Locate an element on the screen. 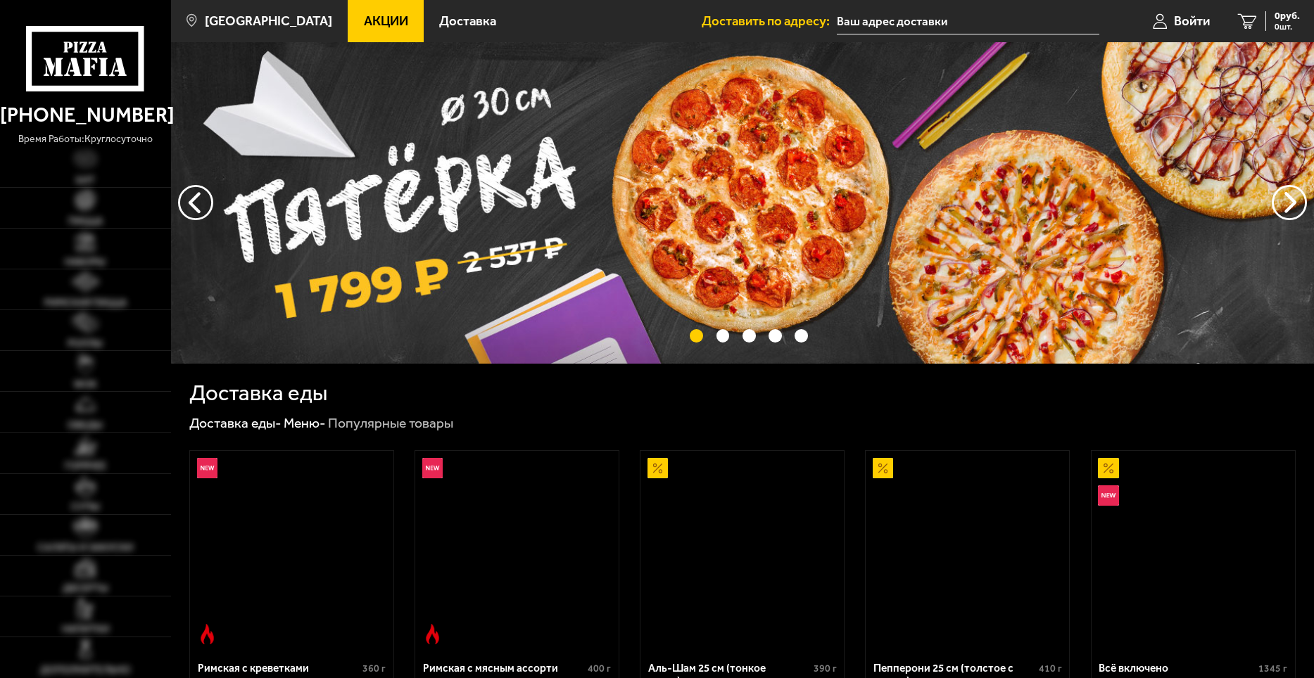 This screenshot has height=678, width=1314. span: Римская пицца is located at coordinates (85, 303).